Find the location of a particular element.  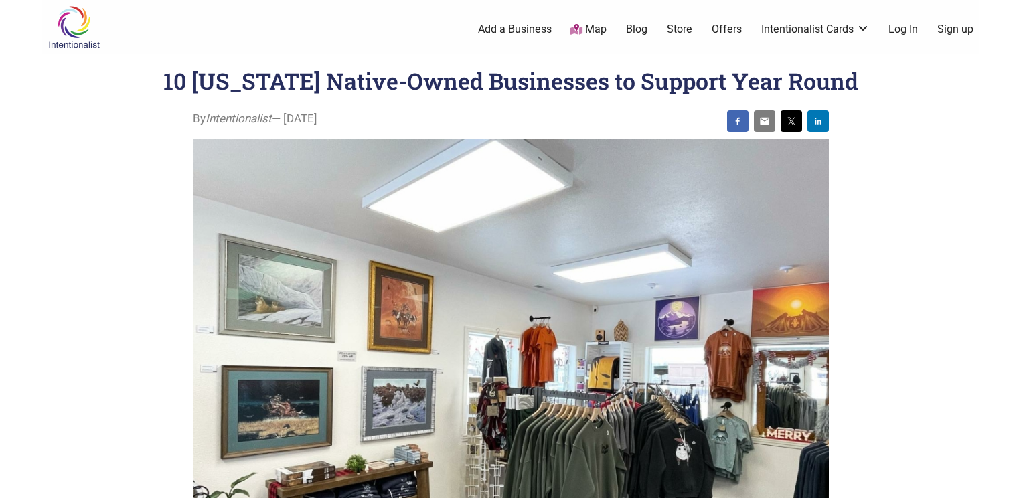

a: Log In is located at coordinates (903, 29).